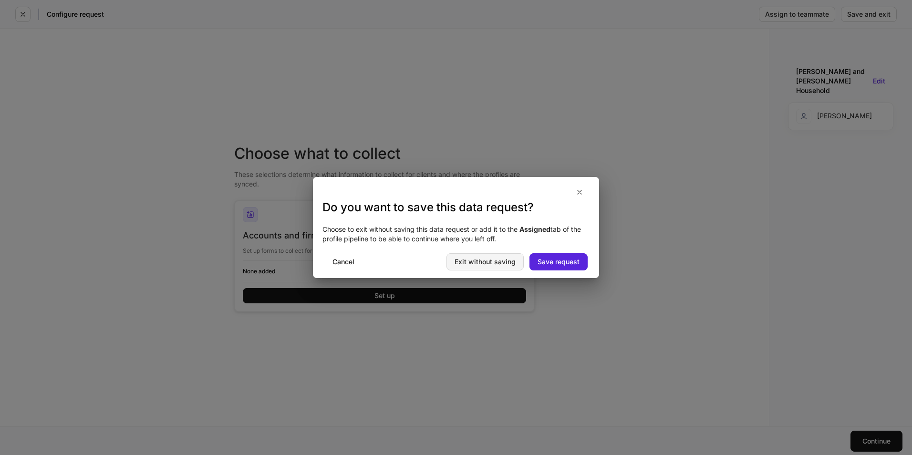  What do you see at coordinates (343, 262) in the screenshot?
I see `div: Cancel` at bounding box center [343, 262].